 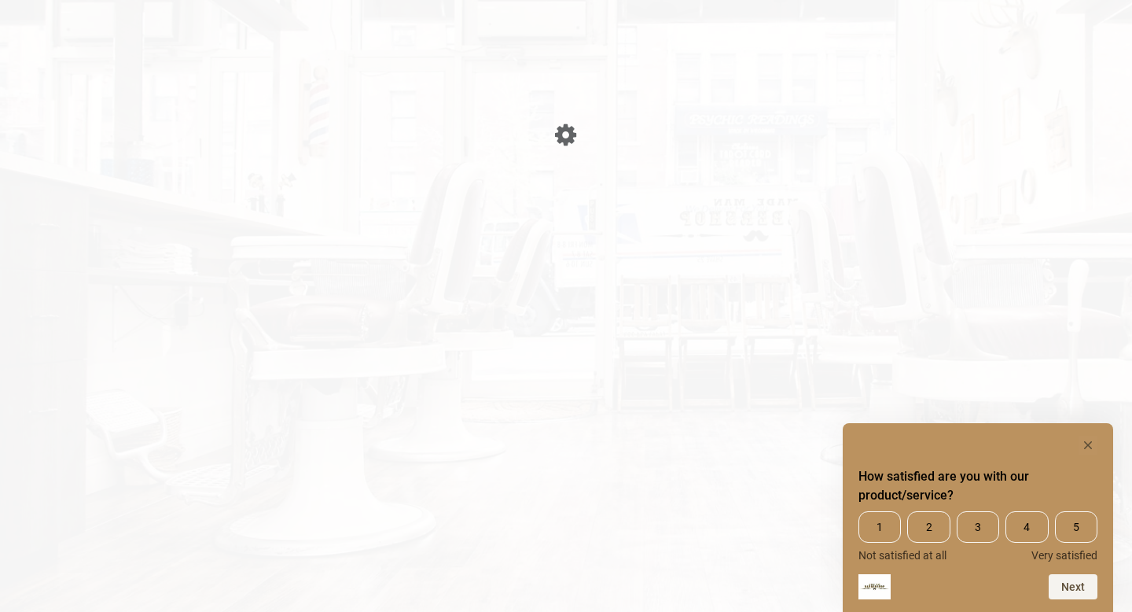 What do you see at coordinates (1073, 586) in the screenshot?
I see `button: Next question` at bounding box center [1073, 586].